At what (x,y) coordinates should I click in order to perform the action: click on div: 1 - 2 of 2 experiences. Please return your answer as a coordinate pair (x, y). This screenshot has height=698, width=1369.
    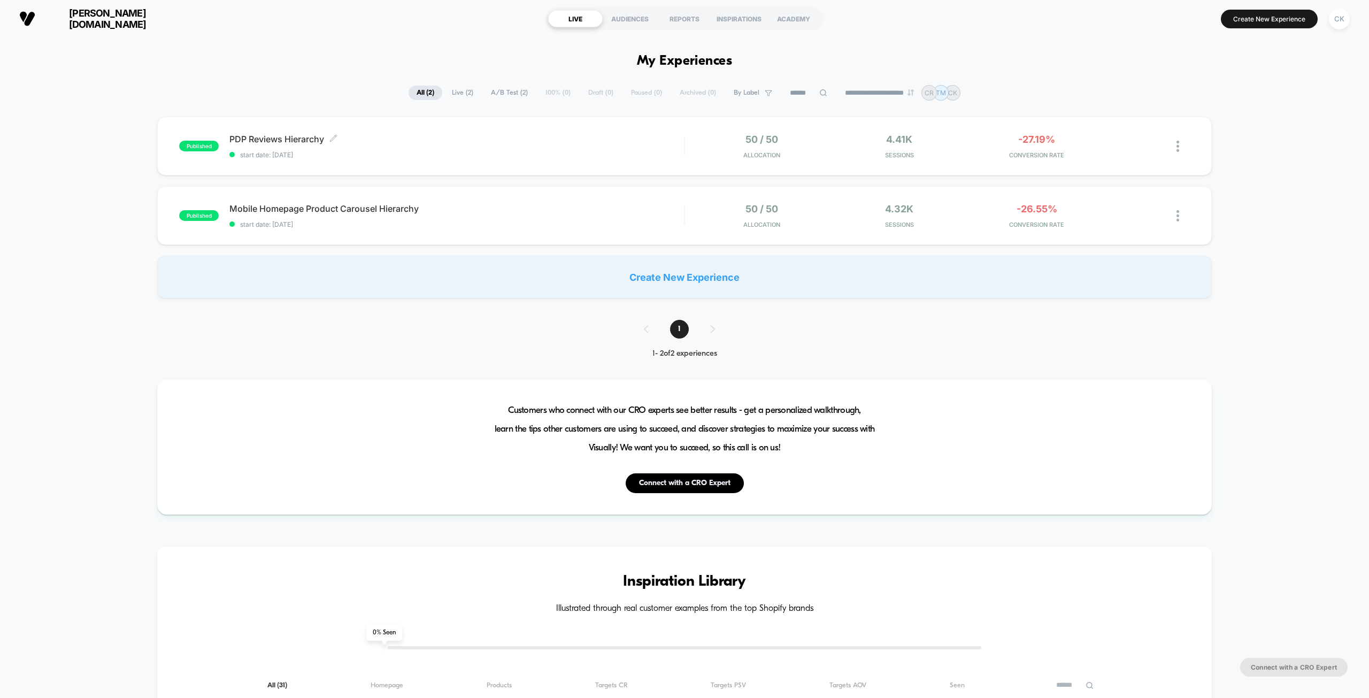
    Looking at the image, I should click on (685, 354).